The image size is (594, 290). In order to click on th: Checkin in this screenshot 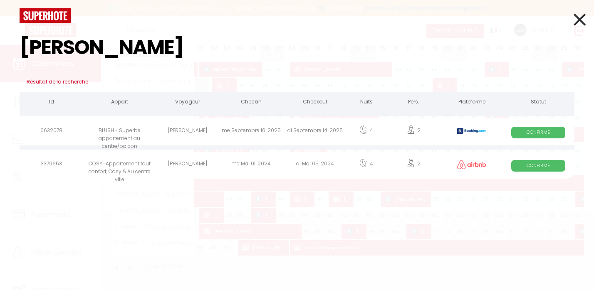, I will do `click(251, 103)`.